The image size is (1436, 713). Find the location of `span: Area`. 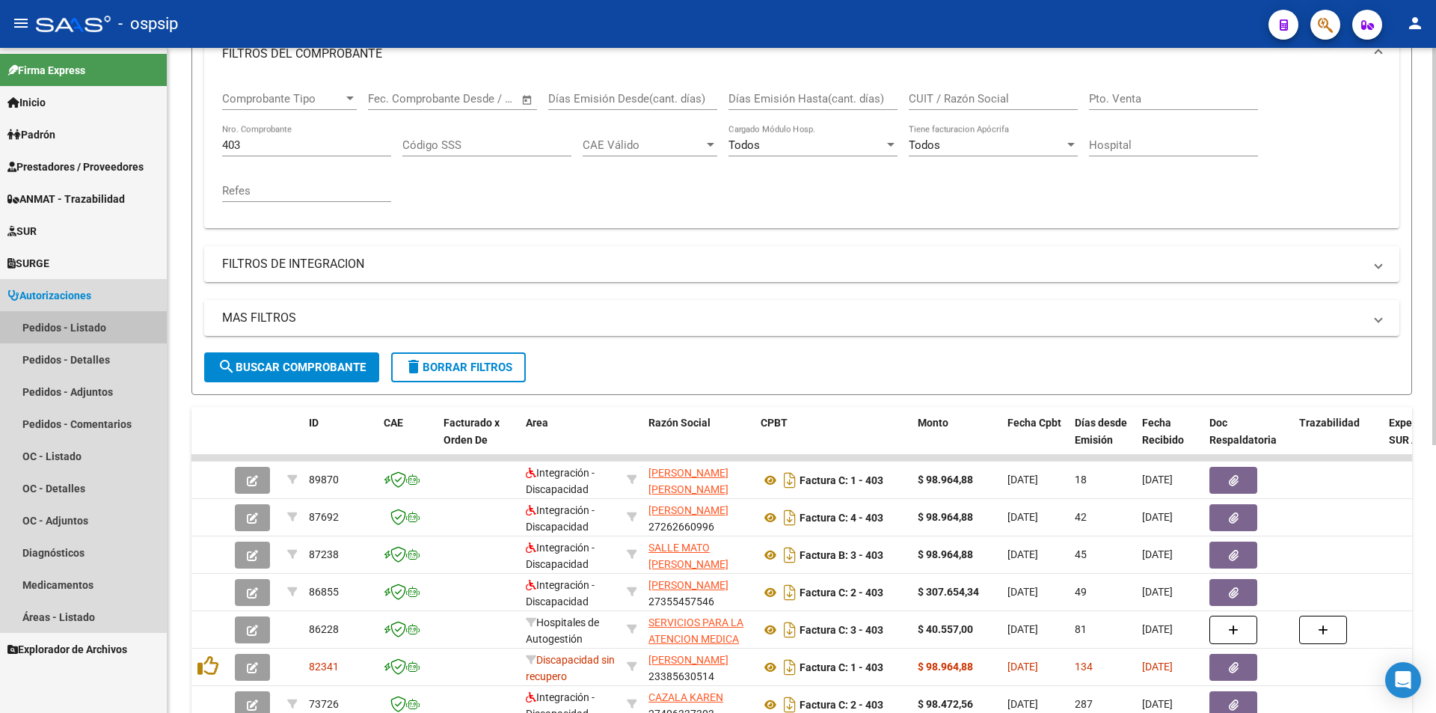

span: Area is located at coordinates (537, 423).